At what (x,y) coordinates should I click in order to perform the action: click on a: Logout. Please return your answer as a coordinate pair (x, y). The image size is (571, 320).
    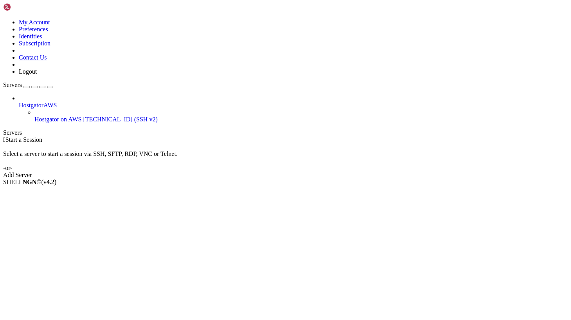
    Looking at the image, I should click on (28, 71).